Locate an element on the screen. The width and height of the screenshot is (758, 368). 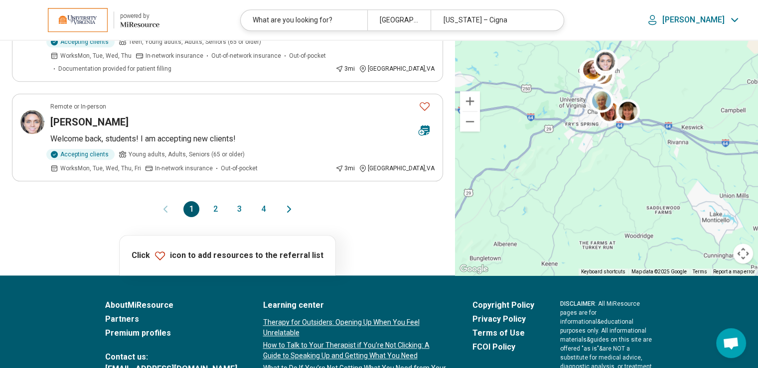
a: FCOI Policy is located at coordinates (504, 348).